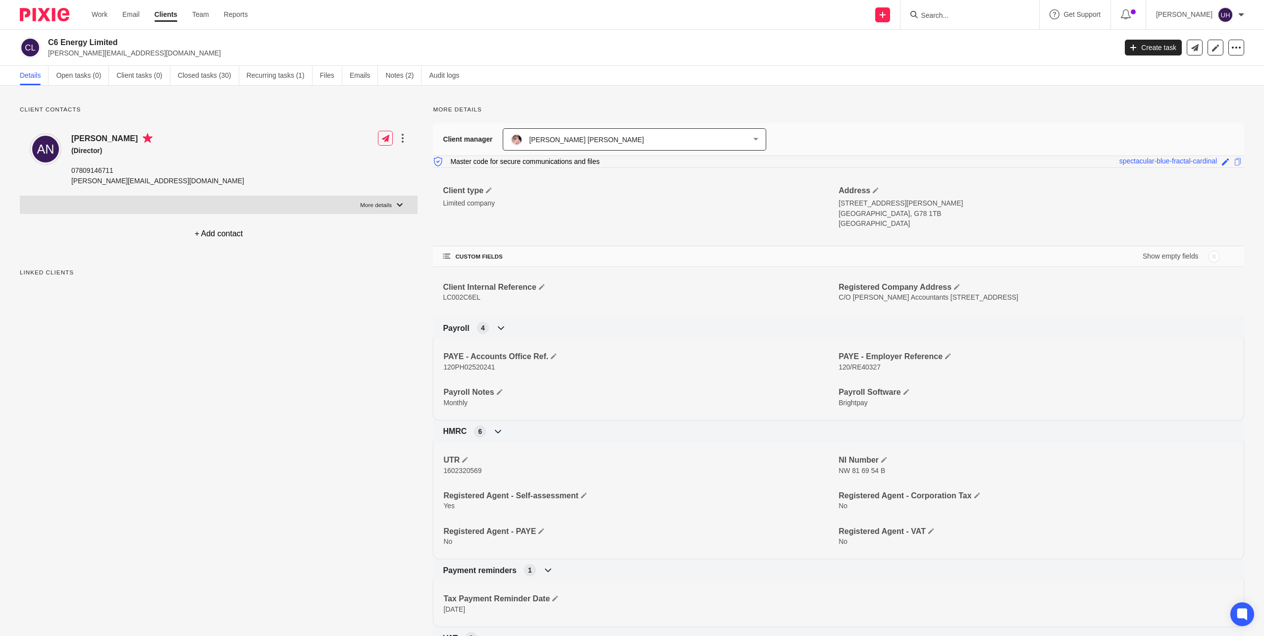 This screenshot has width=1264, height=636. What do you see at coordinates (641, 214) in the screenshot?
I see `p: Limited company` at bounding box center [641, 214].